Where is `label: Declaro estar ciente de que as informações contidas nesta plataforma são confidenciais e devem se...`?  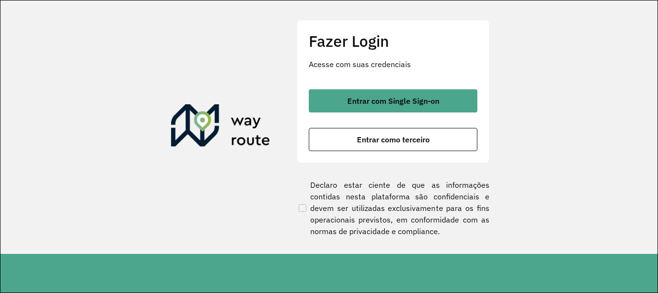 label: Declaro estar ciente de que as informações contidas nesta plataforma são confidenciais e devem se... is located at coordinates (393, 208).